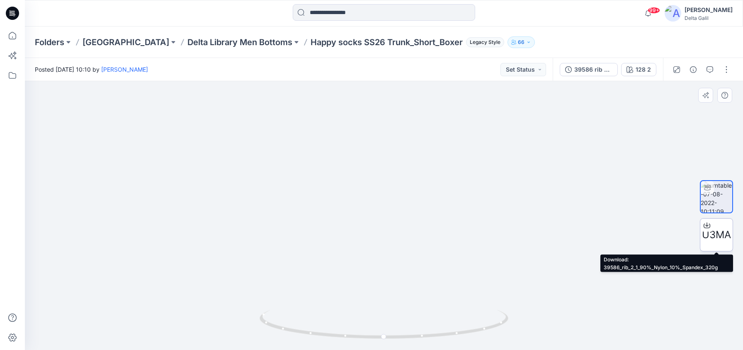 Image resolution: width=743 pixels, height=350 pixels. I want to click on button: Details, so click(693, 70).